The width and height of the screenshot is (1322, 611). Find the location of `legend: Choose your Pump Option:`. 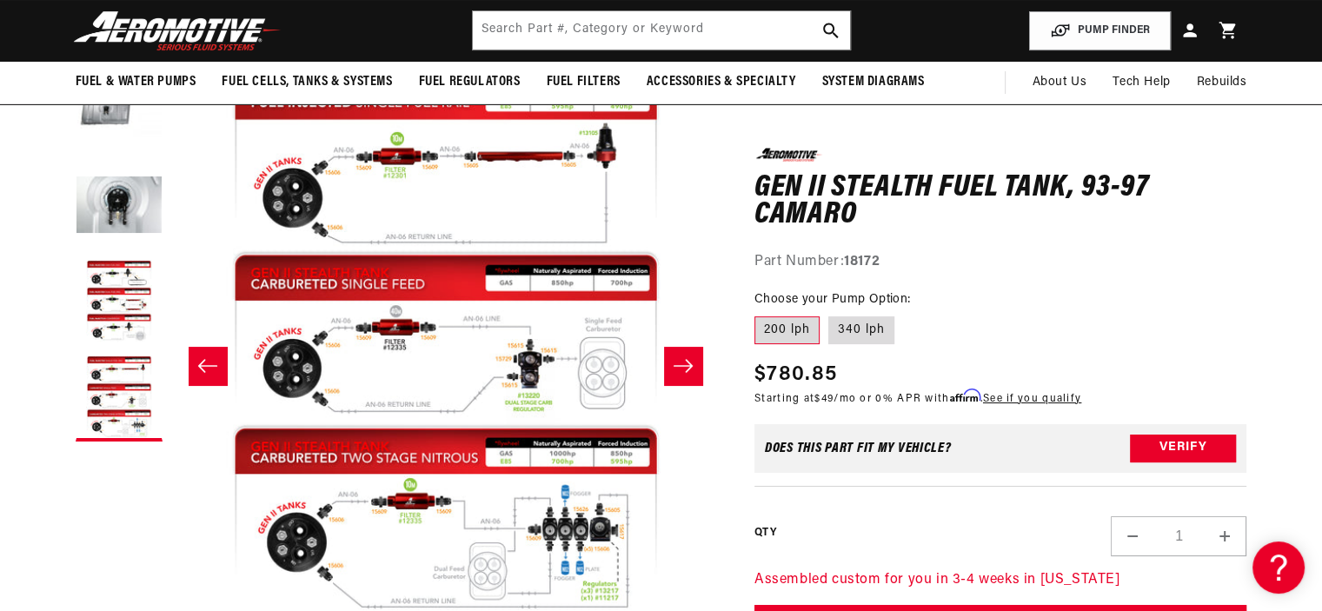

legend: Choose your Pump Option: is located at coordinates (833, 299).